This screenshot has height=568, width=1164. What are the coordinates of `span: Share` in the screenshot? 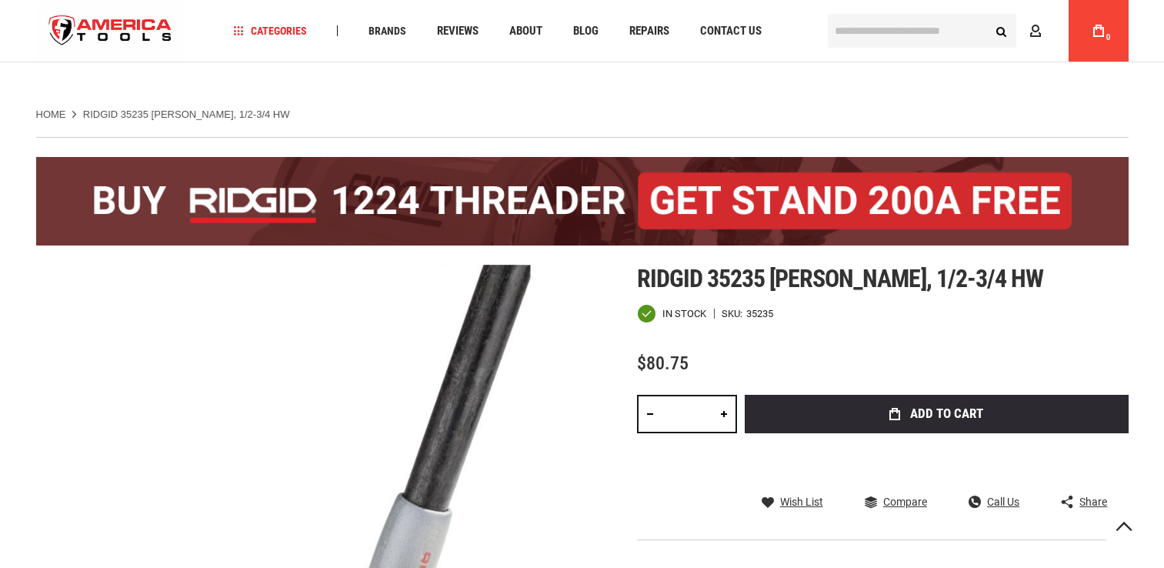 It's located at (1094, 502).